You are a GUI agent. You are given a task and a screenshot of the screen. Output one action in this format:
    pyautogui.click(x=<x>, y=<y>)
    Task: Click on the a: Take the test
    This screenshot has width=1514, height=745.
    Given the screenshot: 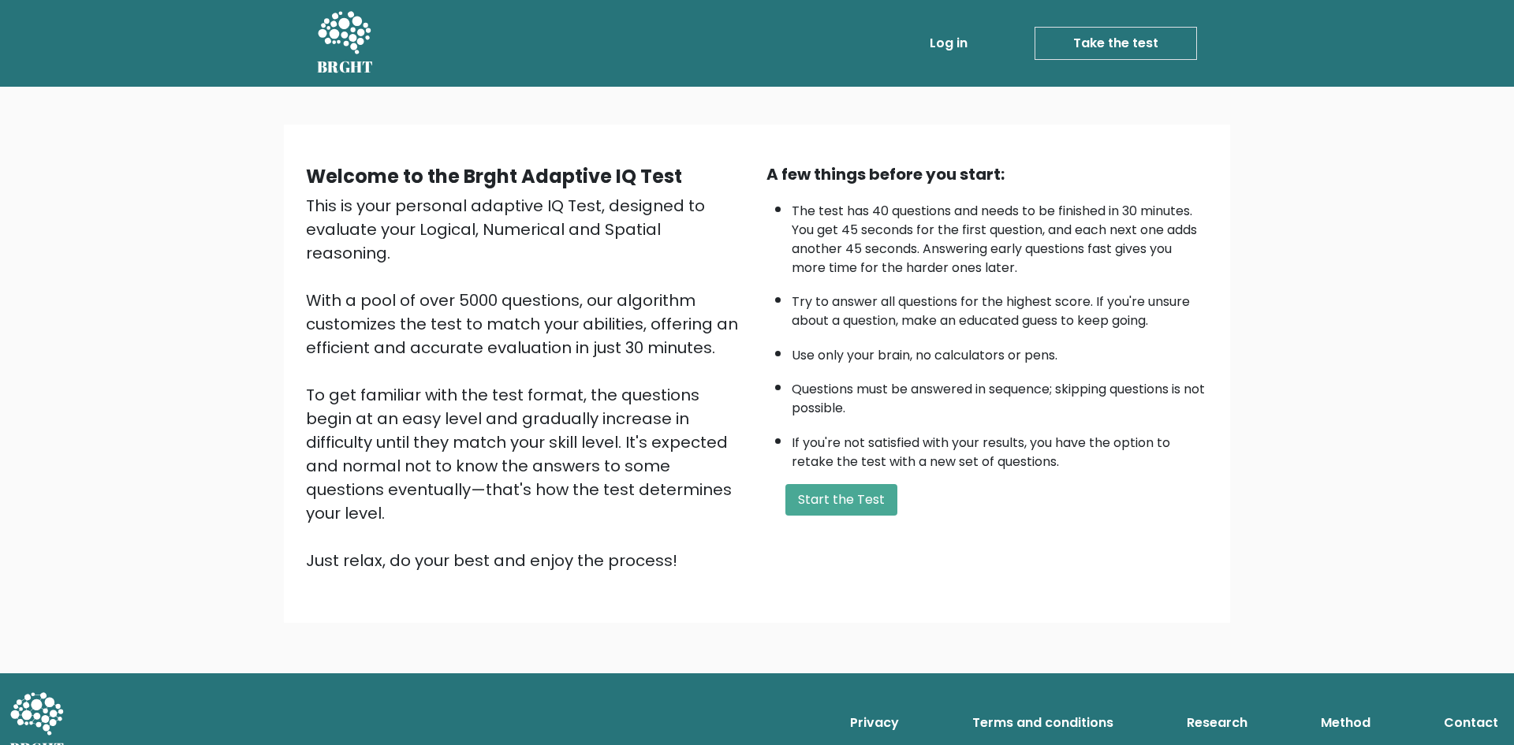 What is the action you would take?
    pyautogui.click(x=1116, y=43)
    